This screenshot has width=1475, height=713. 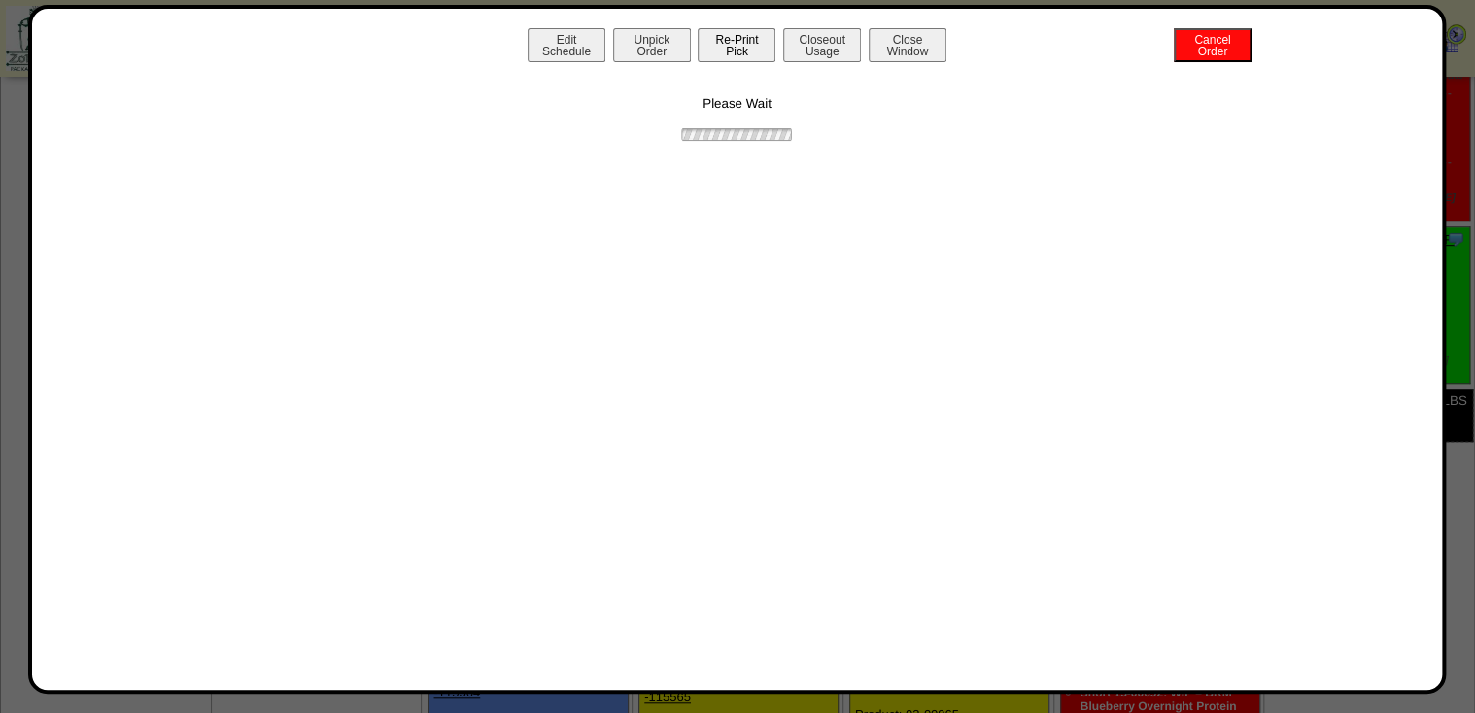 What do you see at coordinates (908, 45) in the screenshot?
I see `button: CloseWindow` at bounding box center [908, 45].